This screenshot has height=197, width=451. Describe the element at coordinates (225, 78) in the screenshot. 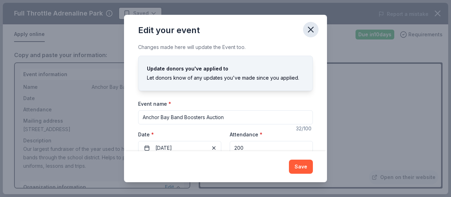

I see `div: Let donors know of any updates you've made since you applied.` at that location.